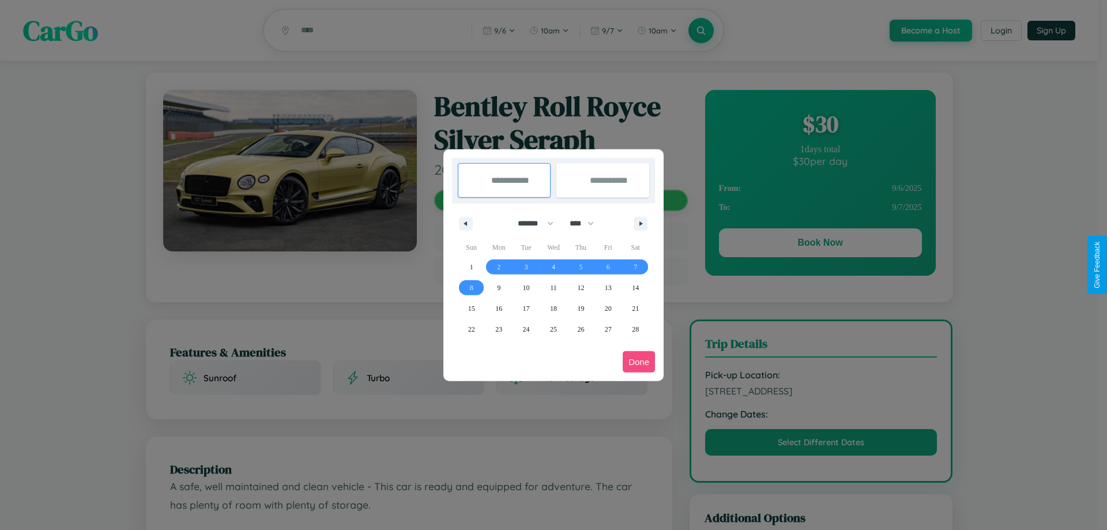  Describe the element at coordinates (526, 247) in the screenshot. I see `span: Tue` at that location.